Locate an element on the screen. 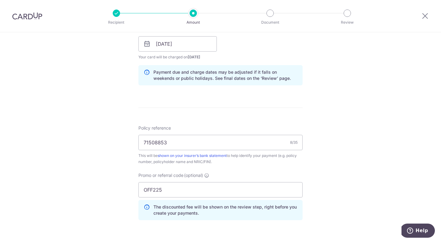 The width and height of the screenshot is (441, 242). p: Review is located at coordinates (348, 22).